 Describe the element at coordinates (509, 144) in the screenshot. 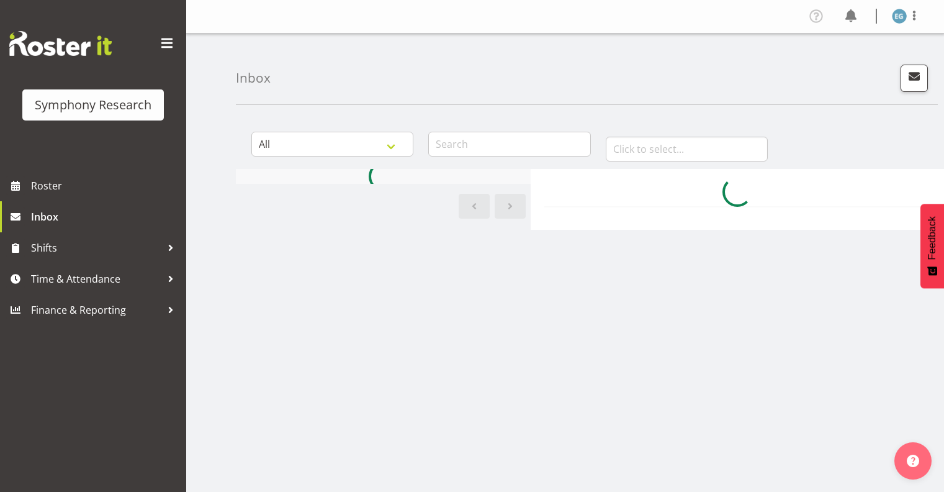

I see `input: Search` at that location.